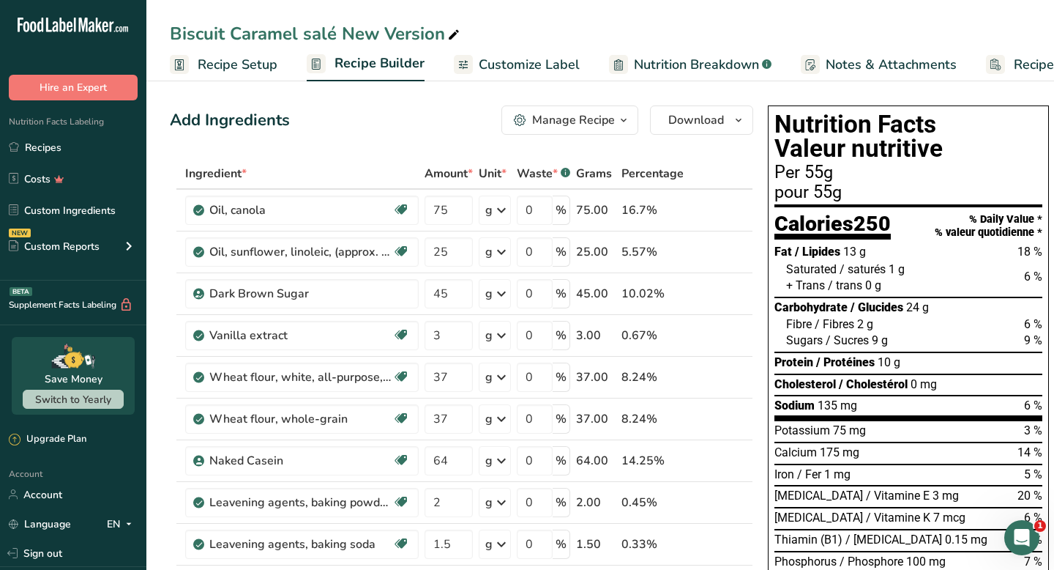 This screenshot has width=1054, height=570. What do you see at coordinates (696, 64) in the screenshot?
I see `span: Nutrition Breakdown` at bounding box center [696, 64].